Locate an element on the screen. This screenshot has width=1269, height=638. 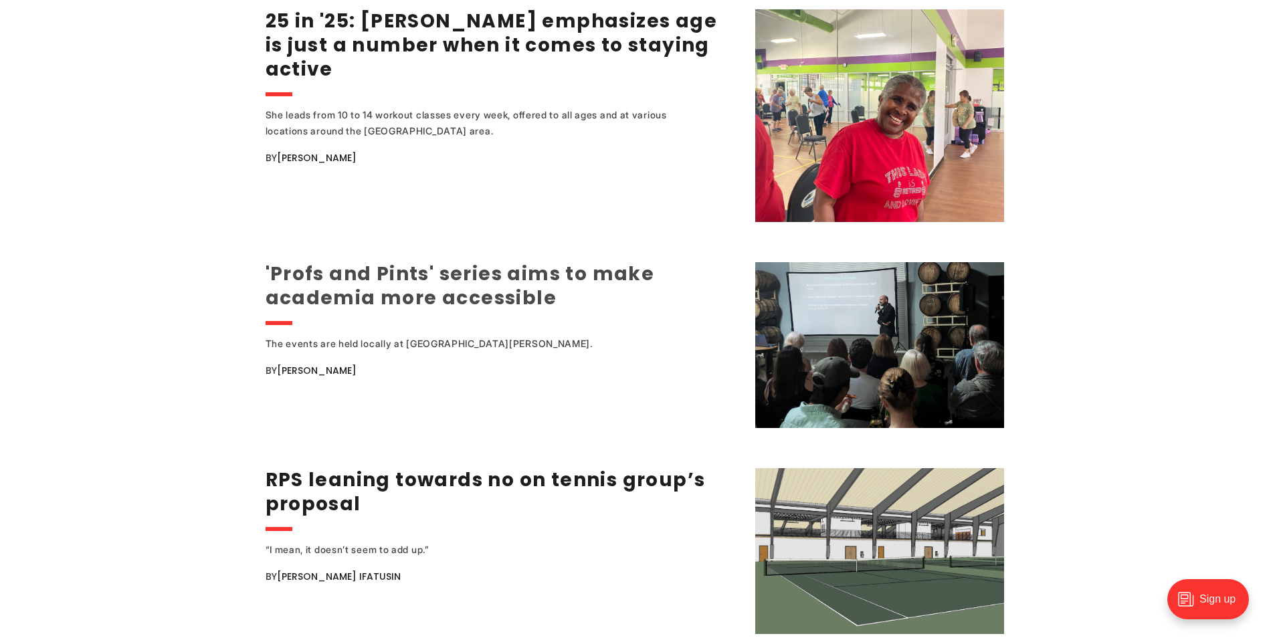
div: She leads from 10 to 14 workout classes every week, offered to all ages and at various locations ... is located at coordinates (483, 123).